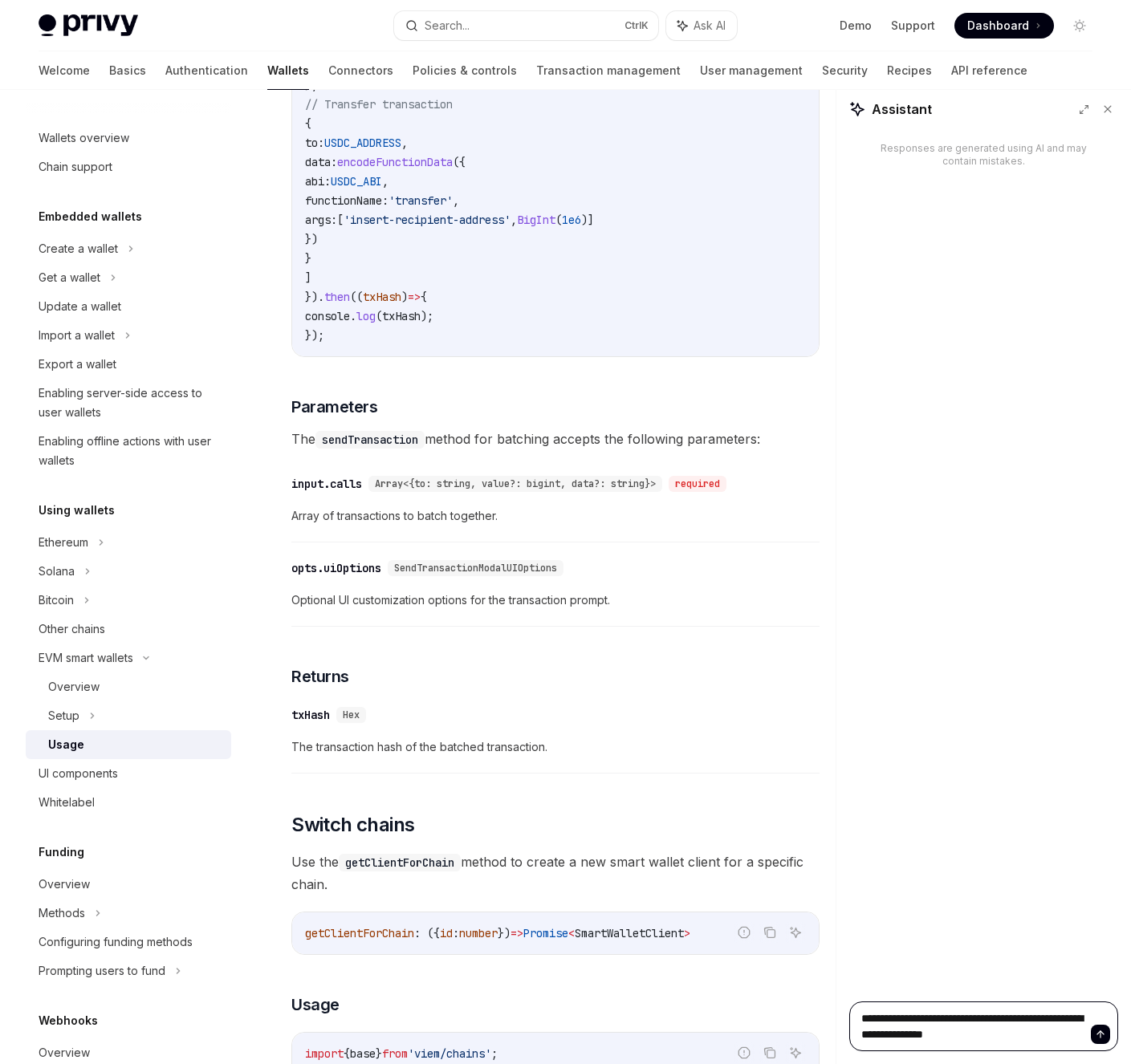  I want to click on div: Update a wallet, so click(79, 306).